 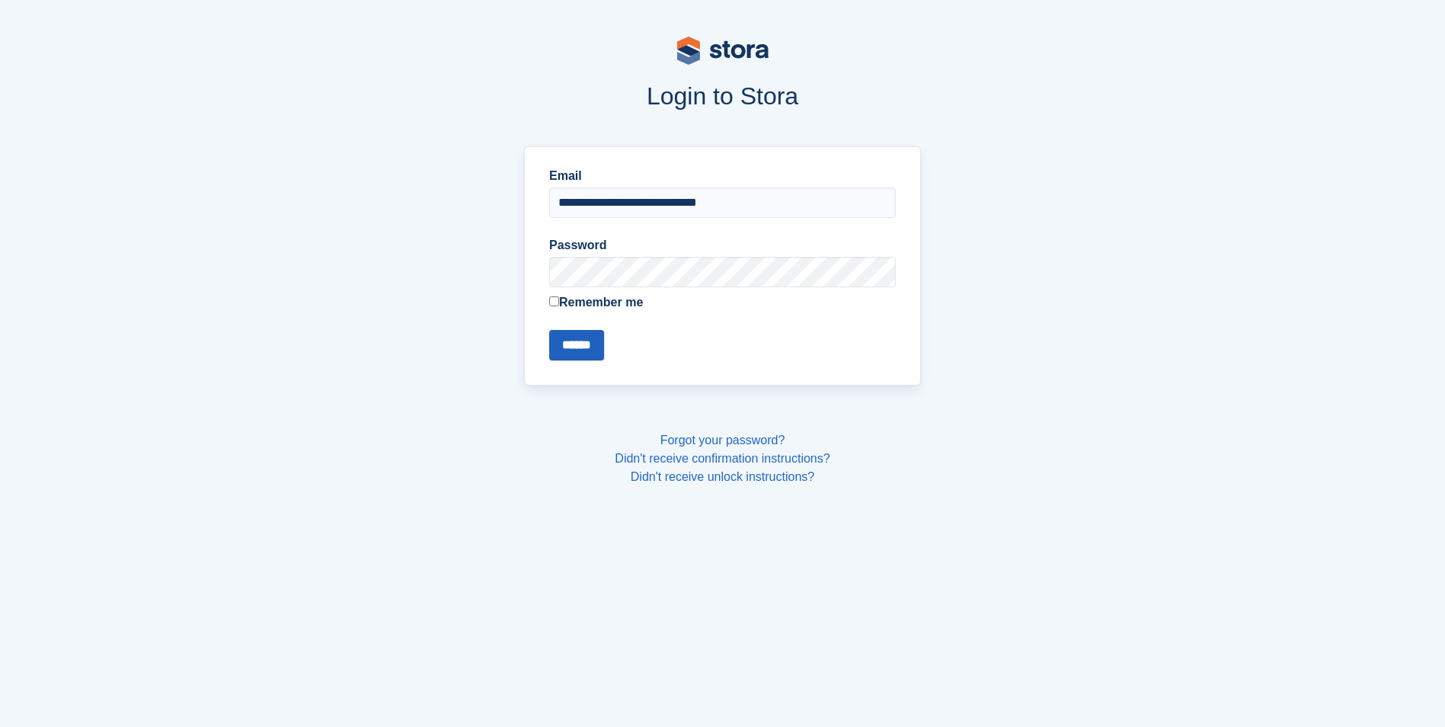 What do you see at coordinates (723, 50) in the screenshot?
I see `img: stora-logo-53a41332b3708ae10de48c4981b4e9114cc0af31d8433b30ea865607fb682f29.svg` at bounding box center [723, 50].